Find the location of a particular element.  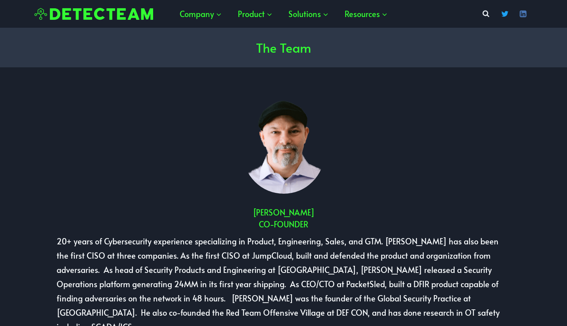

nav: Primary is located at coordinates (284, 14).